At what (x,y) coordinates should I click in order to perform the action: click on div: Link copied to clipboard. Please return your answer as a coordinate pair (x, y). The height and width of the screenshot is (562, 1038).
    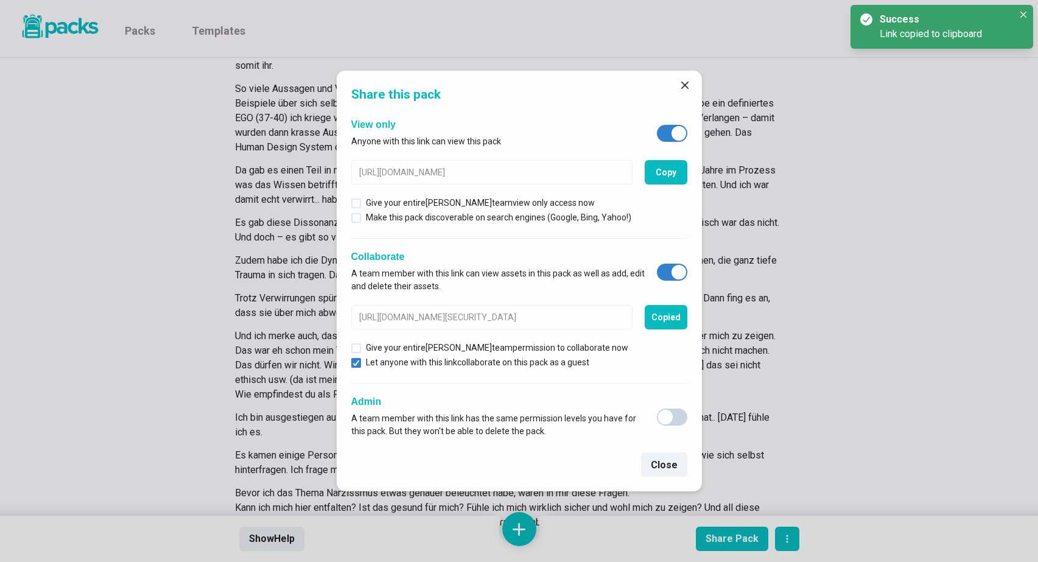
    Looking at the image, I should click on (946, 34).